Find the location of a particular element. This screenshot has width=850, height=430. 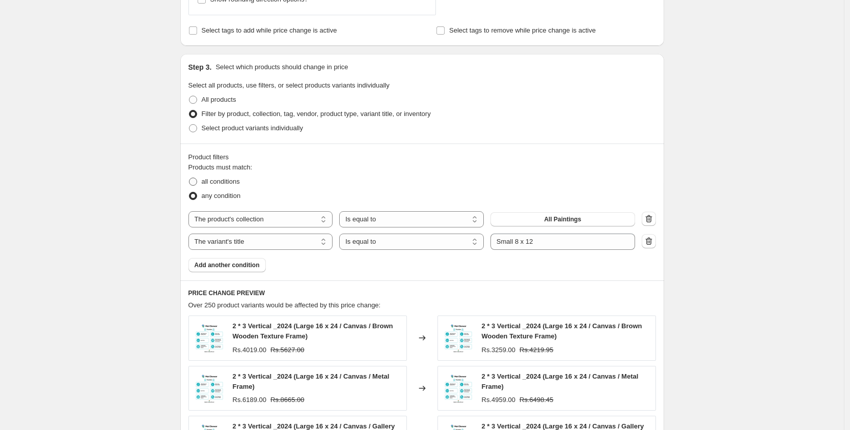

span: Select tags to remove while price change is active is located at coordinates (522, 30).